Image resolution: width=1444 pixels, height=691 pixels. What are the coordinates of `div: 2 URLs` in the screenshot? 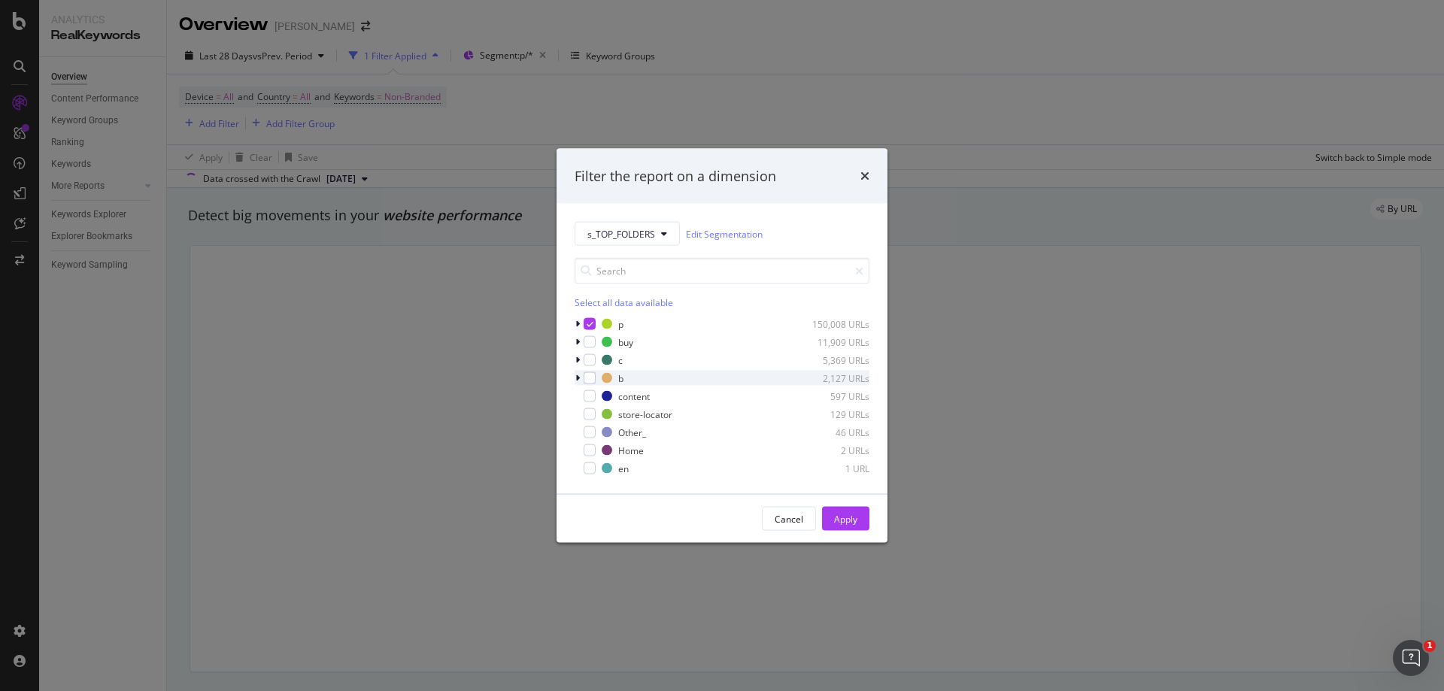 It's located at (833, 450).